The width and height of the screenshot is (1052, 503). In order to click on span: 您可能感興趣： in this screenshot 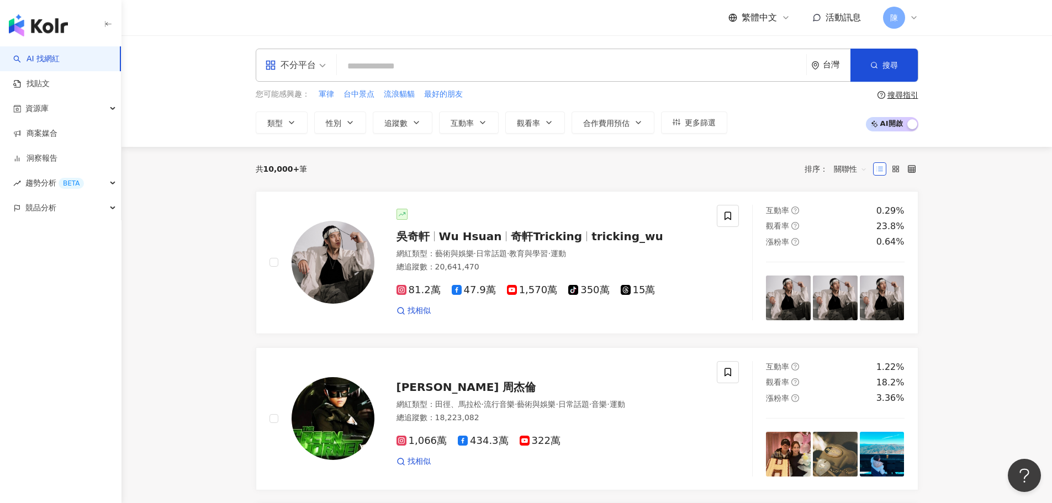, I will do `click(283, 94)`.